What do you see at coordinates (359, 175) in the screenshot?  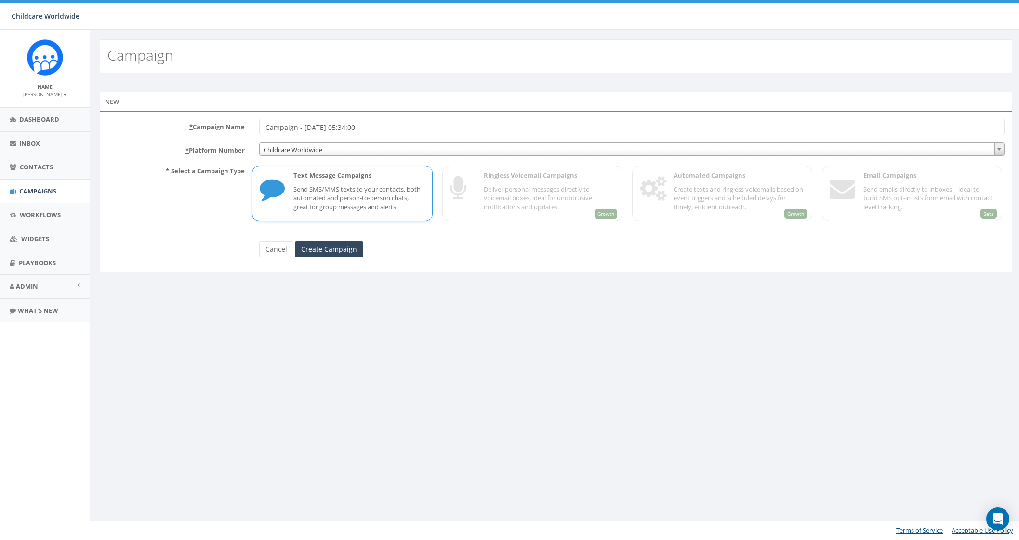 I see `p: Text Message Campaigns` at bounding box center [359, 175].